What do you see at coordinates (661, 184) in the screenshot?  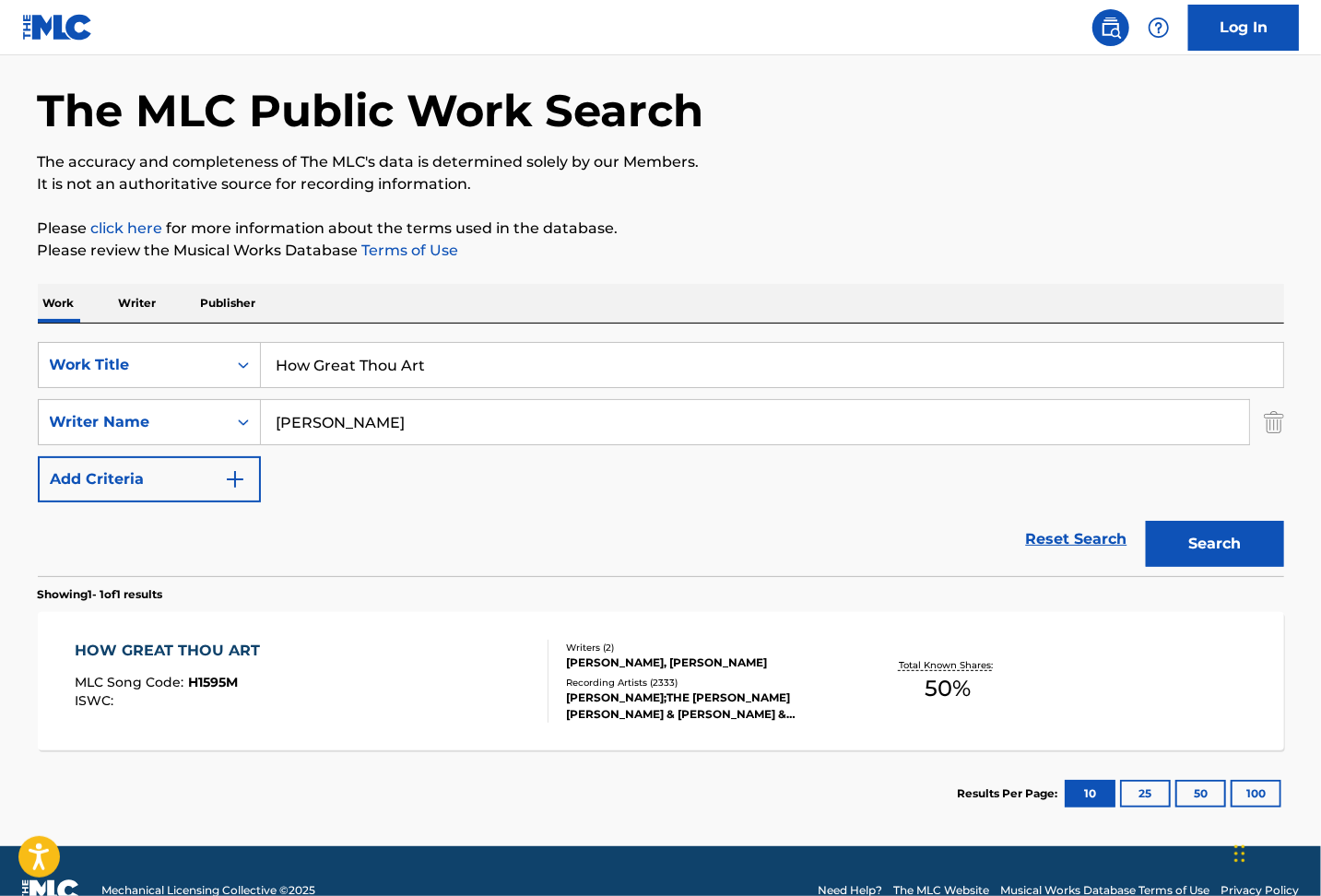 I see `p: It is not an authoritative source for recording information.` at bounding box center [661, 184].